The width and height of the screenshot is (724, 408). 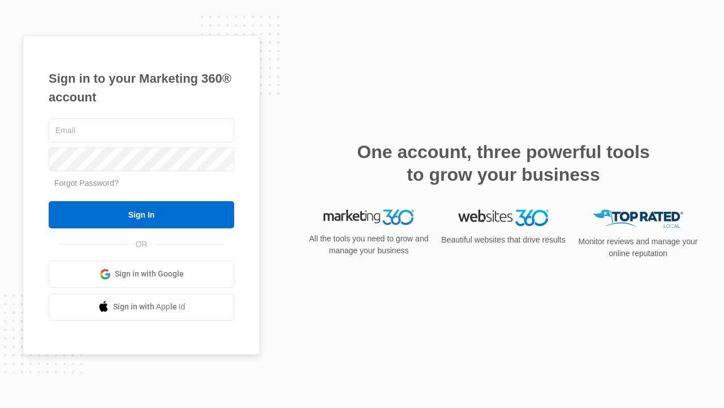 What do you see at coordinates (369, 217) in the screenshot?
I see `img: Marketing 360` at bounding box center [369, 217].